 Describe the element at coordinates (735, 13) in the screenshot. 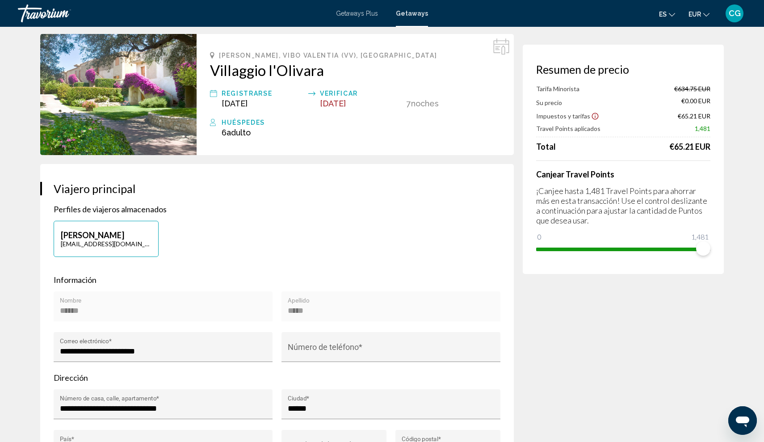

I see `button: User Menu` at that location.